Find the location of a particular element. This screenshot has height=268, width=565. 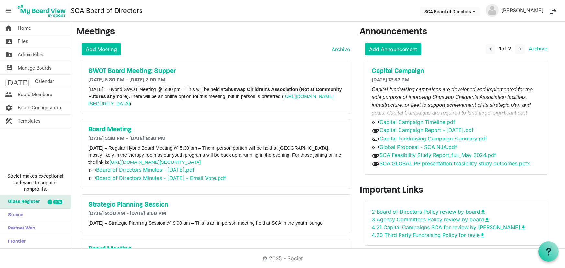

span: Capital fundraising campaigns are developed and implemented for the sole purpose of improving Shu... is located at coordinates (454, 121).